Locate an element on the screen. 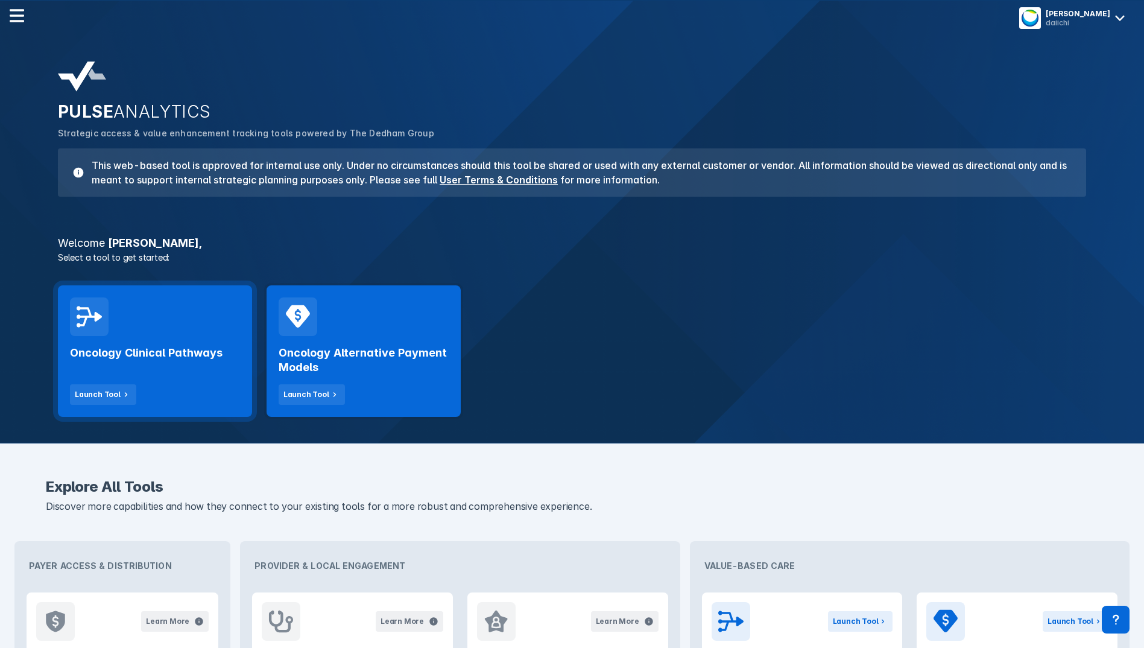 This screenshot has width=1144, height=648. h2: PULSE is located at coordinates (572, 112).